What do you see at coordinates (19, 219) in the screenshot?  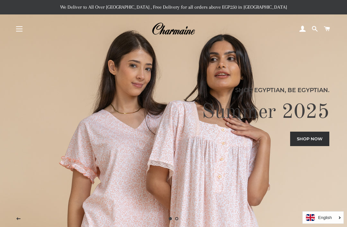 I see `button: Previous slide` at bounding box center [19, 219].